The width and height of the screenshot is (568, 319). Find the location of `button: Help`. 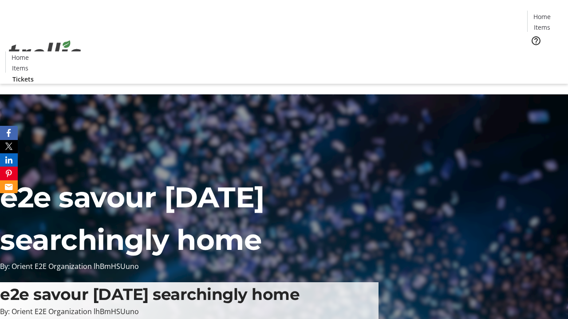

button: Help is located at coordinates (536, 41).